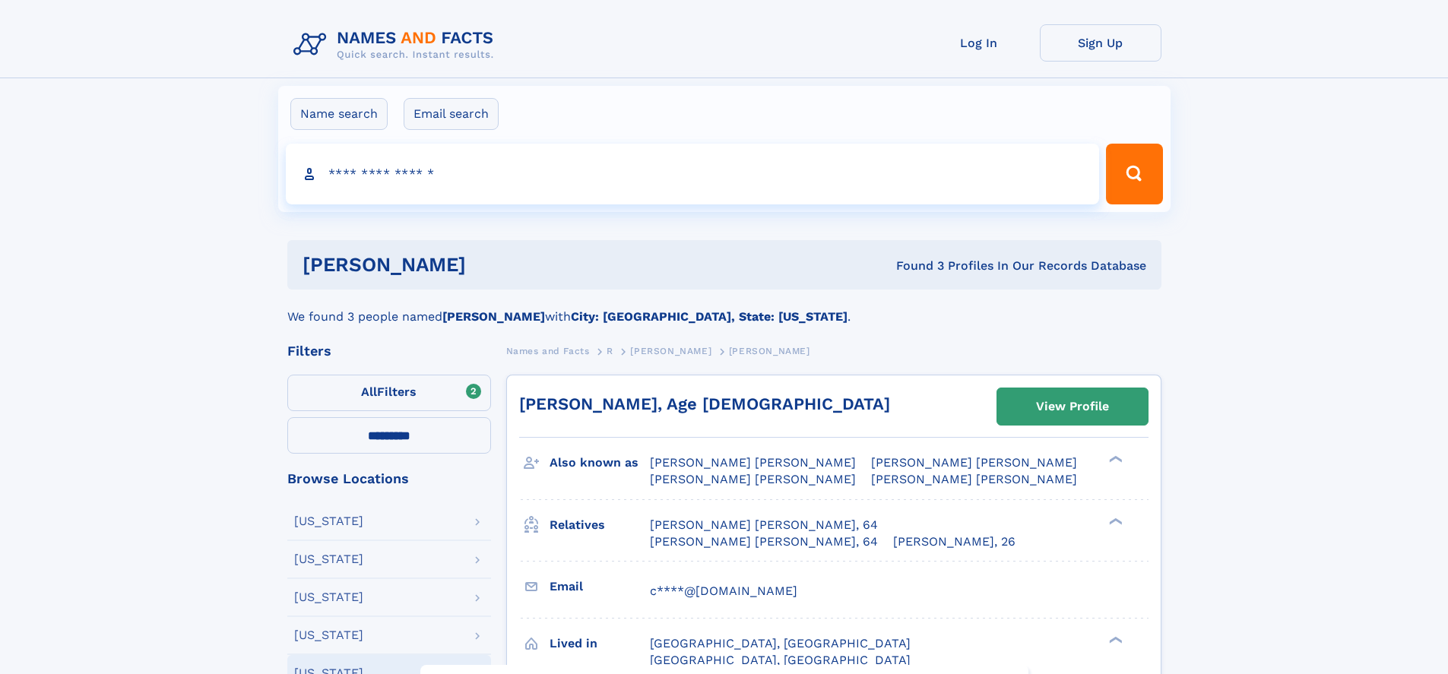  Describe the element at coordinates (610, 351) in the screenshot. I see `span: R` at that location.